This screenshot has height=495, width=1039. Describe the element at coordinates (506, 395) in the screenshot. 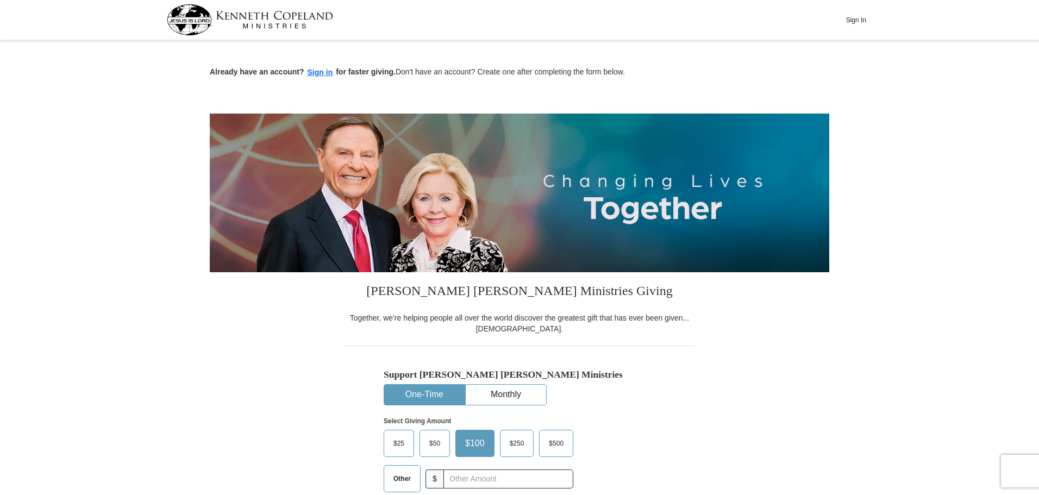

I see `button: Monthly` at that location.